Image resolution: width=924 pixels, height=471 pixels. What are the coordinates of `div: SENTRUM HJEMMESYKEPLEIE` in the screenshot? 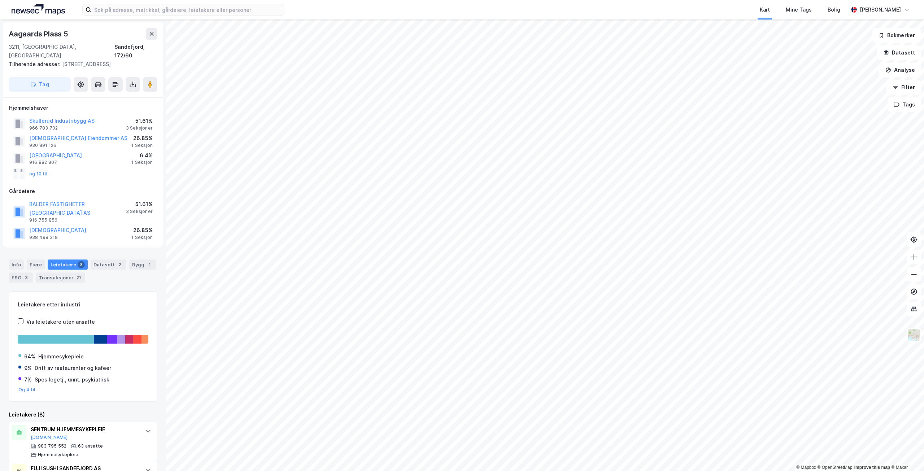 It's located at (84, 429).